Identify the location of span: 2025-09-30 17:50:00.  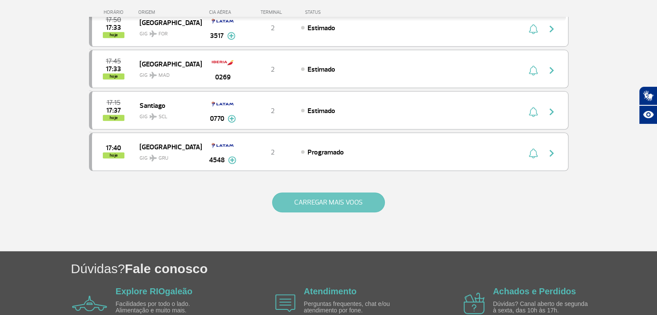
(113, 20).